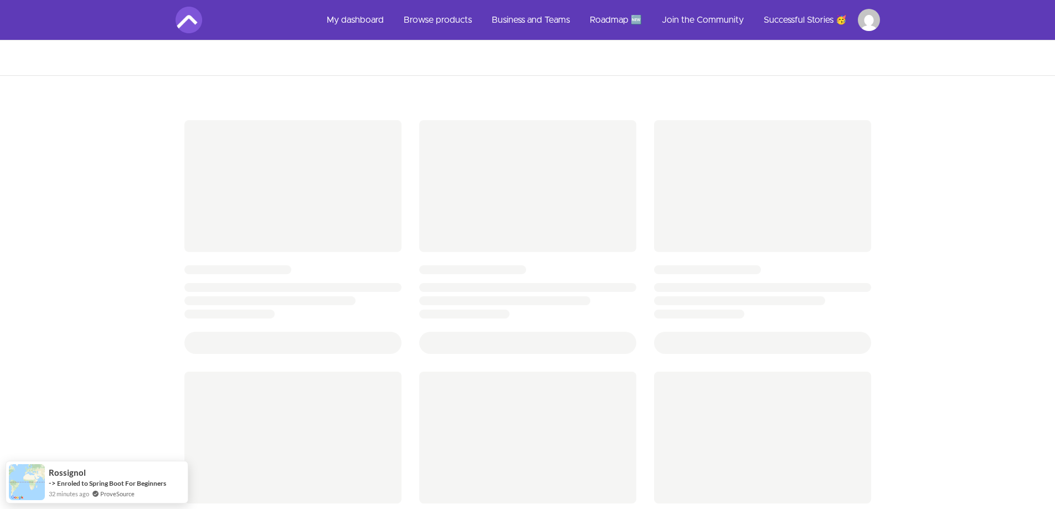 This screenshot has height=509, width=1055. Describe the element at coordinates (869, 20) in the screenshot. I see `img: Profile image for Kacper Kapela` at that location.